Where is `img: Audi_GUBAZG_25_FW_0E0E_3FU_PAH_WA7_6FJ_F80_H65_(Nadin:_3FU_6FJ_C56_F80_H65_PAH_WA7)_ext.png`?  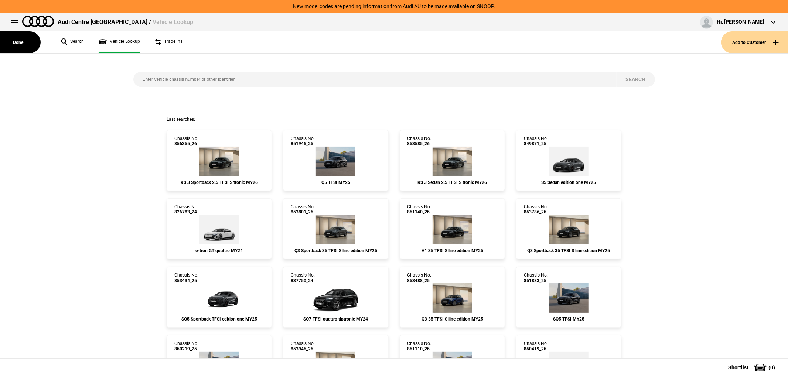
img: Audi_GUBAZG_25_FW_0E0E_3FU_PAH_WA7_6FJ_F80_H65_(Nadin:_3FU_6FJ_C56_F80_H65_PAH_WA7)_ext.png is located at coordinates (336, 162).